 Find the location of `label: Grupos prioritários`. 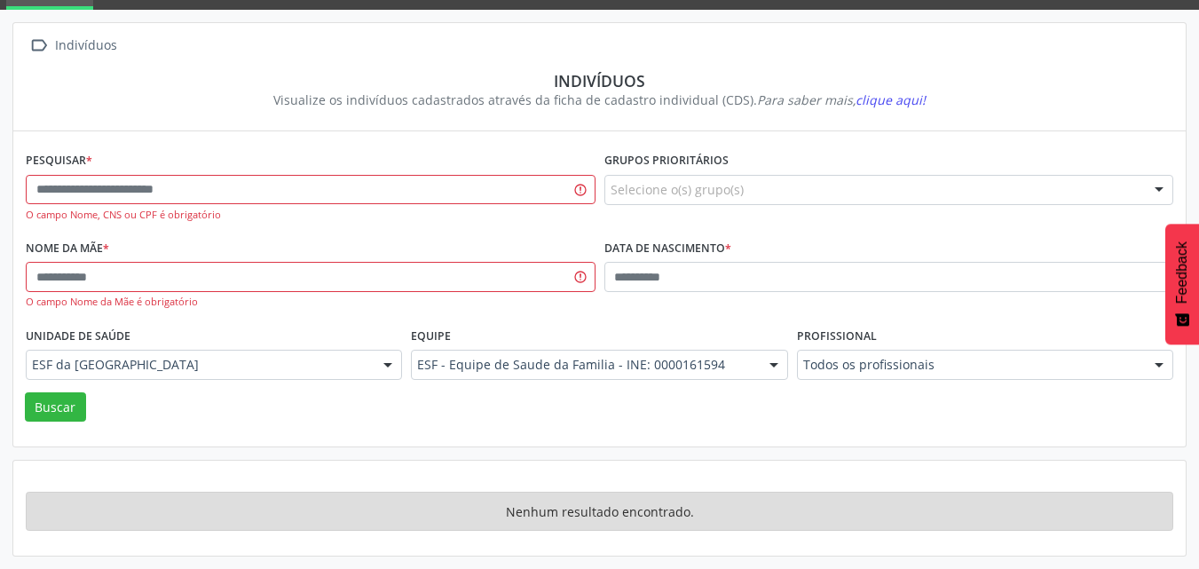

label: Grupos prioritários is located at coordinates (666, 161).